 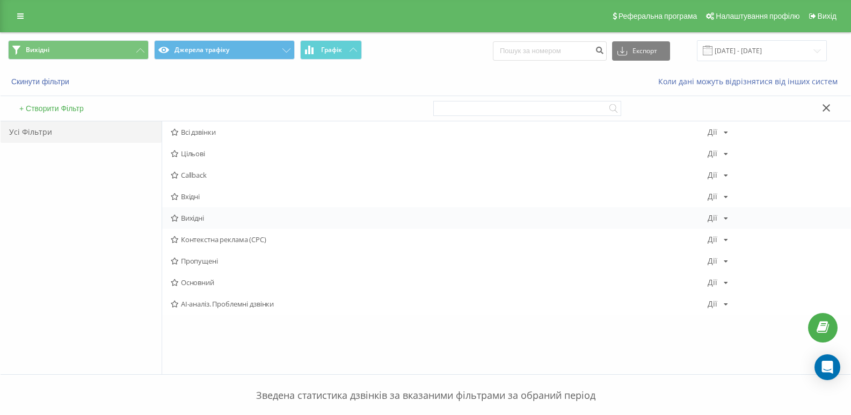 I want to click on a: Коли дані можуть відрізнятися вiд інших систем, so click(x=751, y=81).